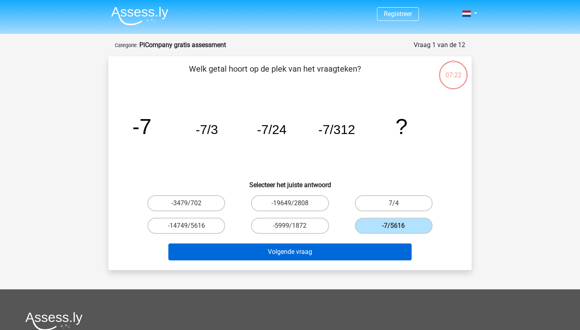 This screenshot has width=580, height=330. What do you see at coordinates (142, 126) in the screenshot?
I see `tspan: -7` at bounding box center [142, 126].